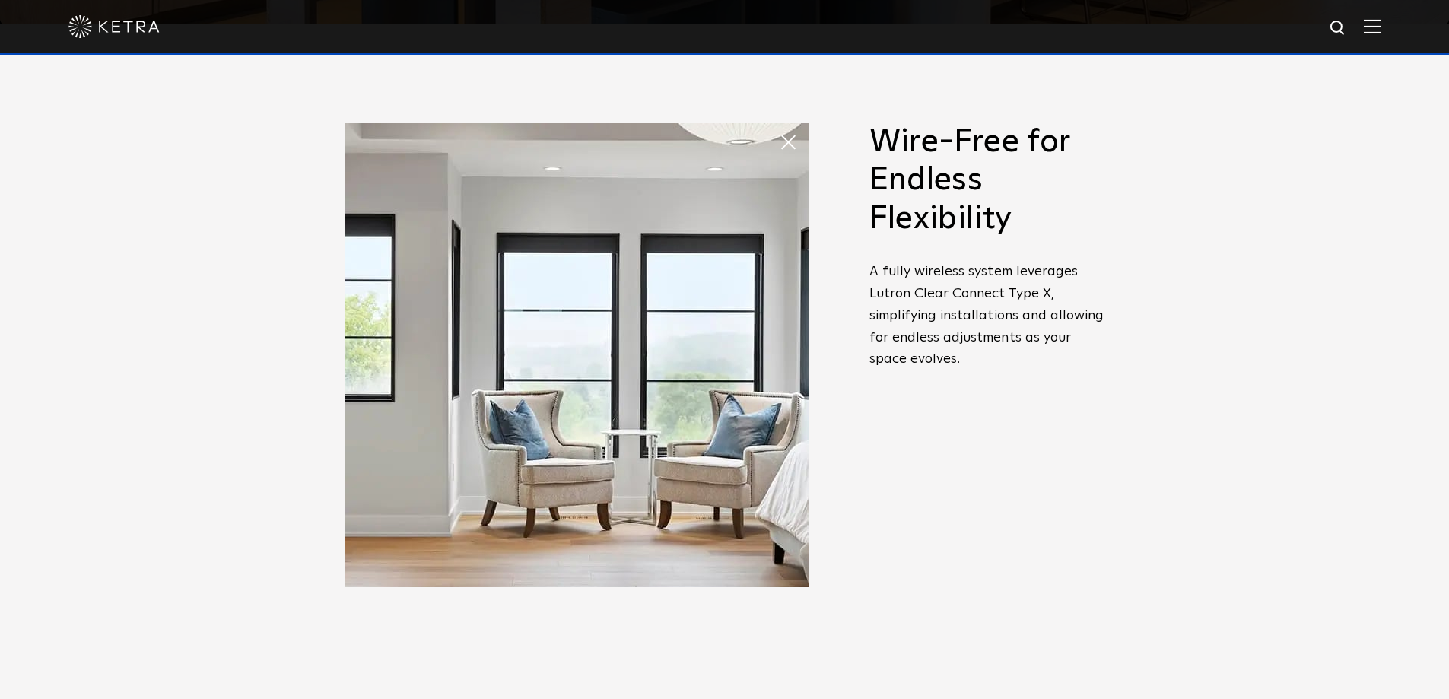 The image size is (1449, 699). Describe the element at coordinates (986, 315) in the screenshot. I see `span: A fully wireless system leverages Lutron Clear Connect Type X, simplifying installations and allo...` at that location.